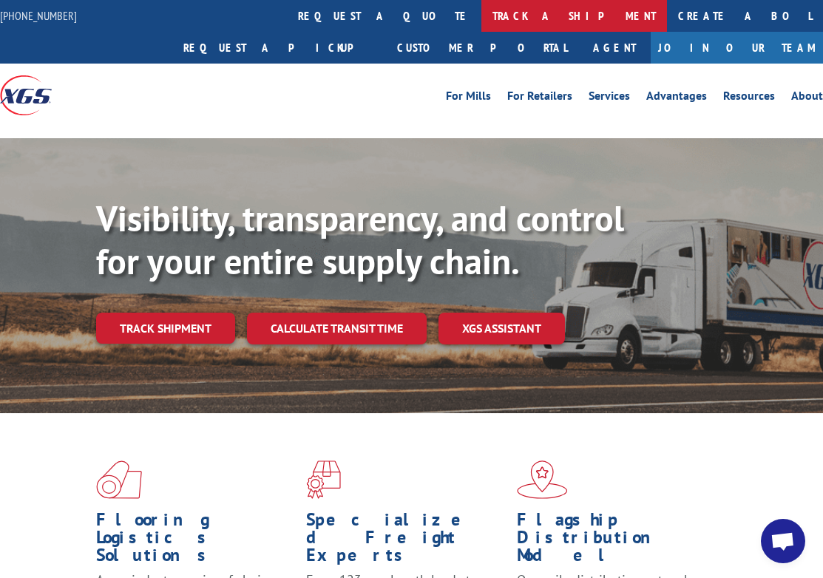 This screenshot has height=578, width=823. Describe the element at coordinates (502, 328) in the screenshot. I see `a: XGS ASSISTANT` at that location.